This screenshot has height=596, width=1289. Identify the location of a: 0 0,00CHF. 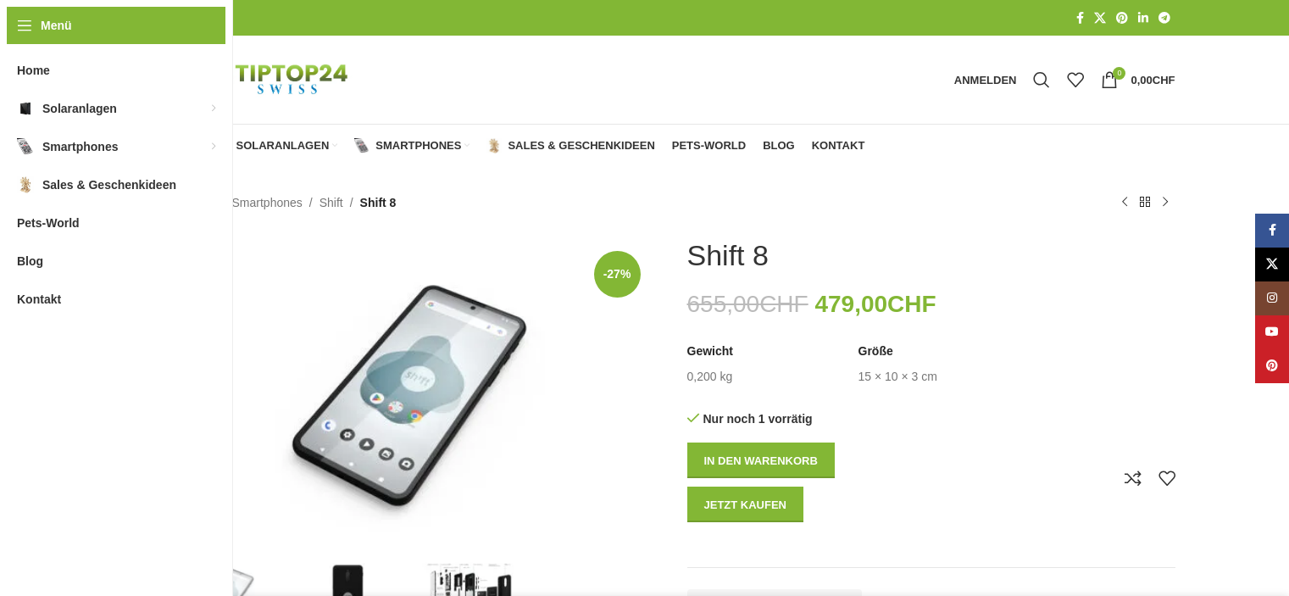
(1137, 80).